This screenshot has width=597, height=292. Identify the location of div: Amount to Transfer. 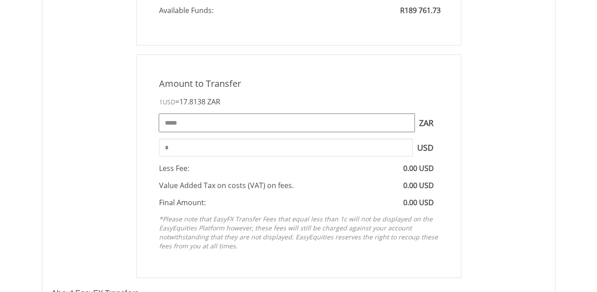
(299, 84).